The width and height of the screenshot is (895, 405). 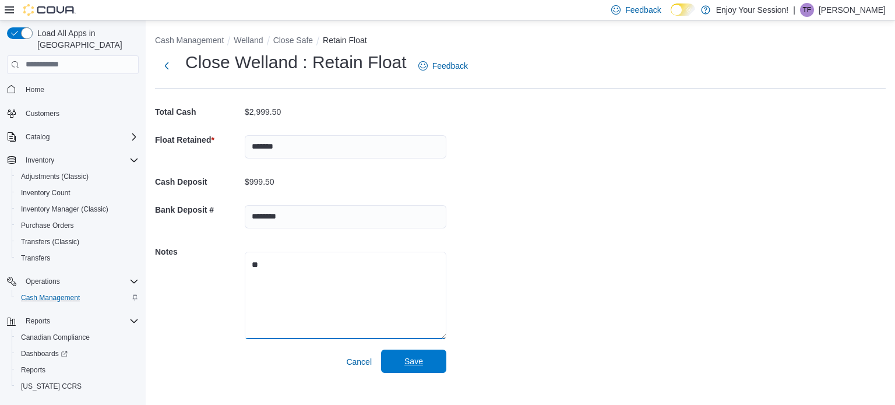 What do you see at coordinates (199, 112) in the screenshot?
I see `h5: Total Cash` at bounding box center [199, 112].